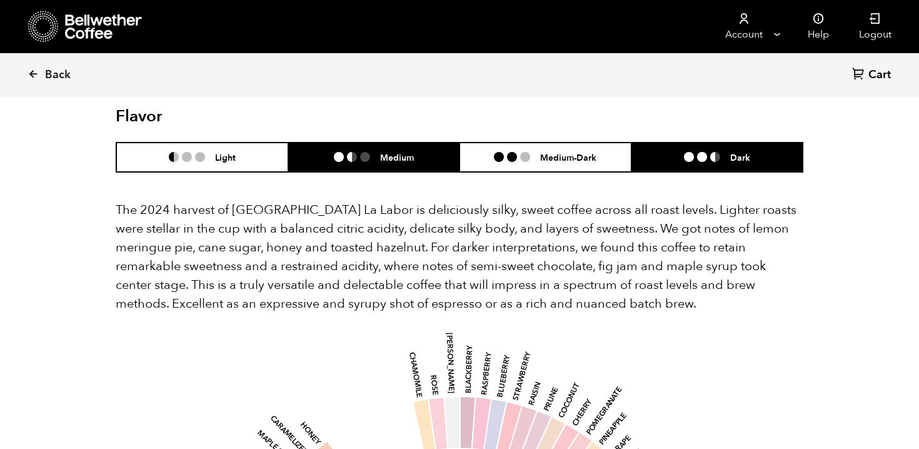 This screenshot has width=919, height=449. I want to click on a: Cart, so click(873, 75).